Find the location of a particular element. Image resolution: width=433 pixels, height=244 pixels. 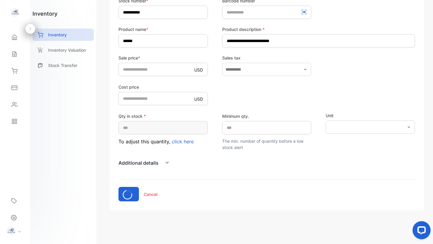

p: Inventory is located at coordinates (57, 35).